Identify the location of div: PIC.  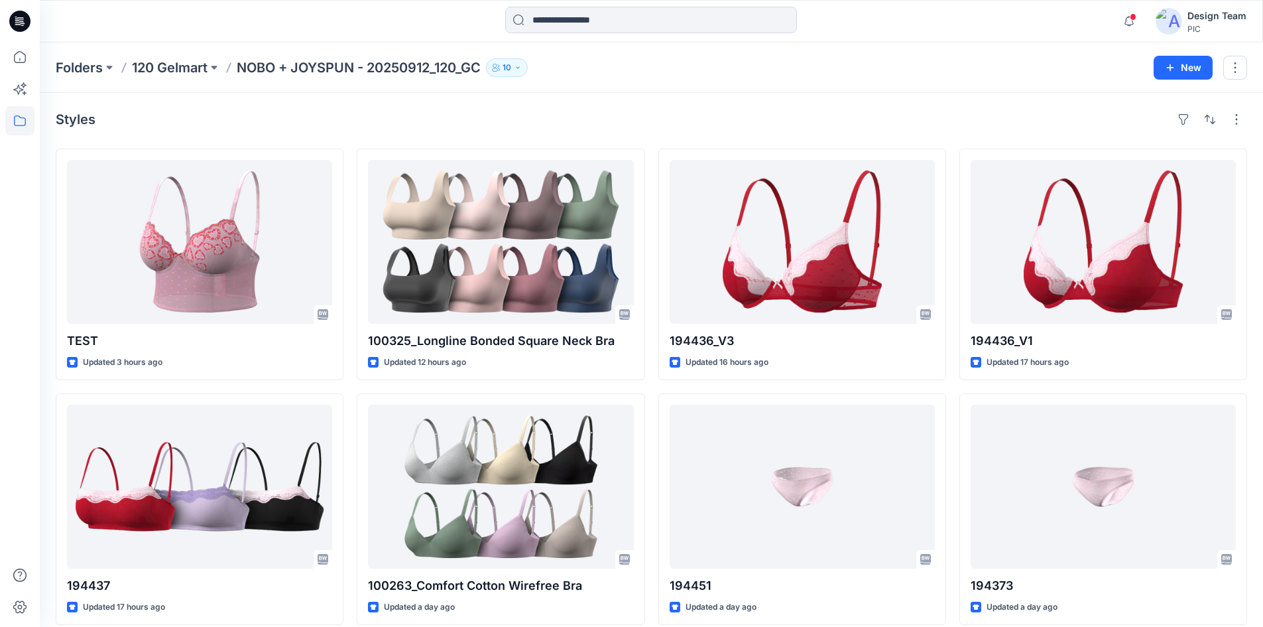
(1217, 29).